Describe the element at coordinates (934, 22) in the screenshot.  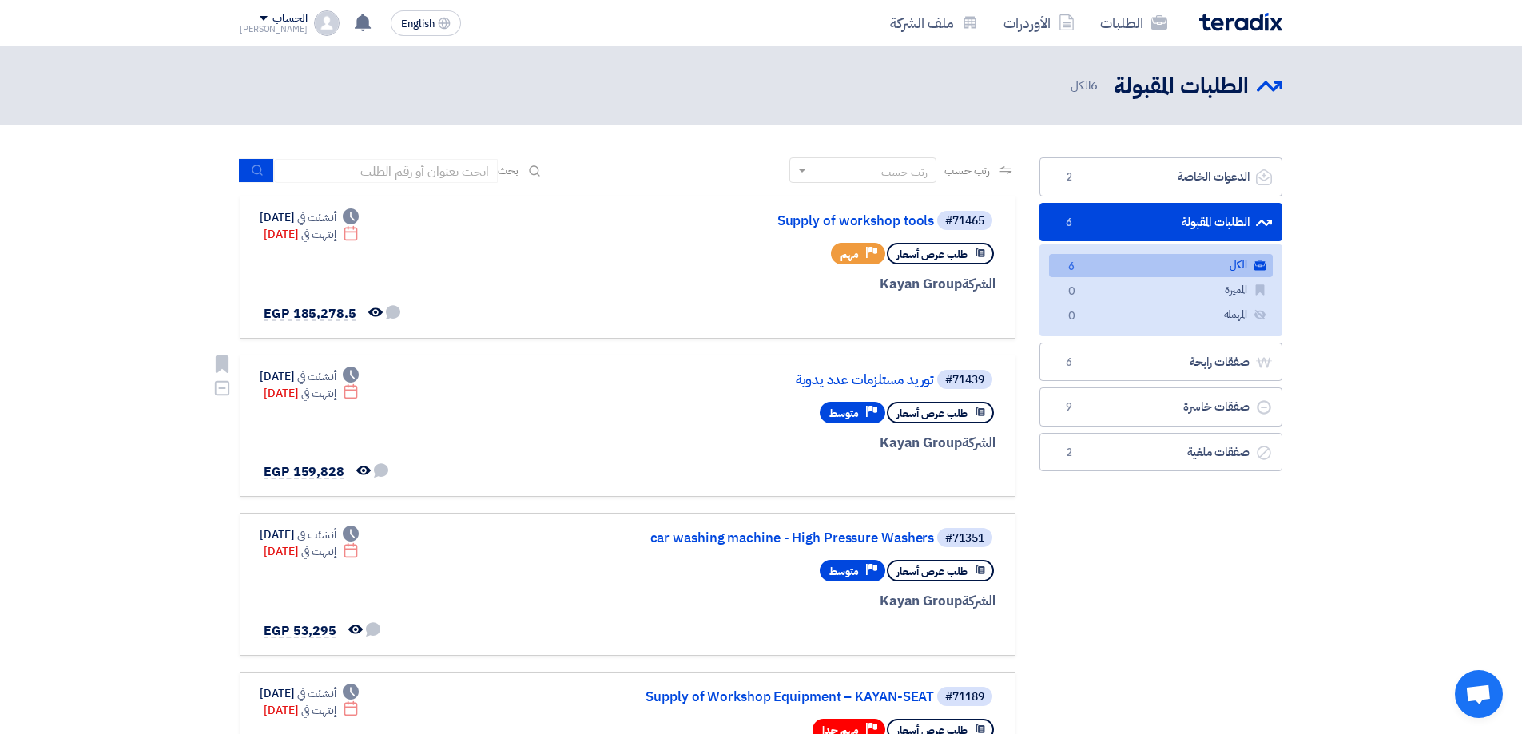
I see `a: ملف الشركة` at that location.